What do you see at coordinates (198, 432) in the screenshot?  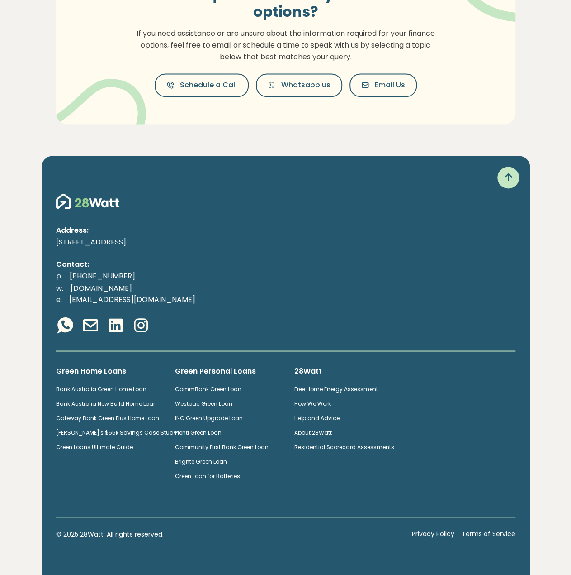 I see `a: Plenti Green Loan` at bounding box center [198, 432].